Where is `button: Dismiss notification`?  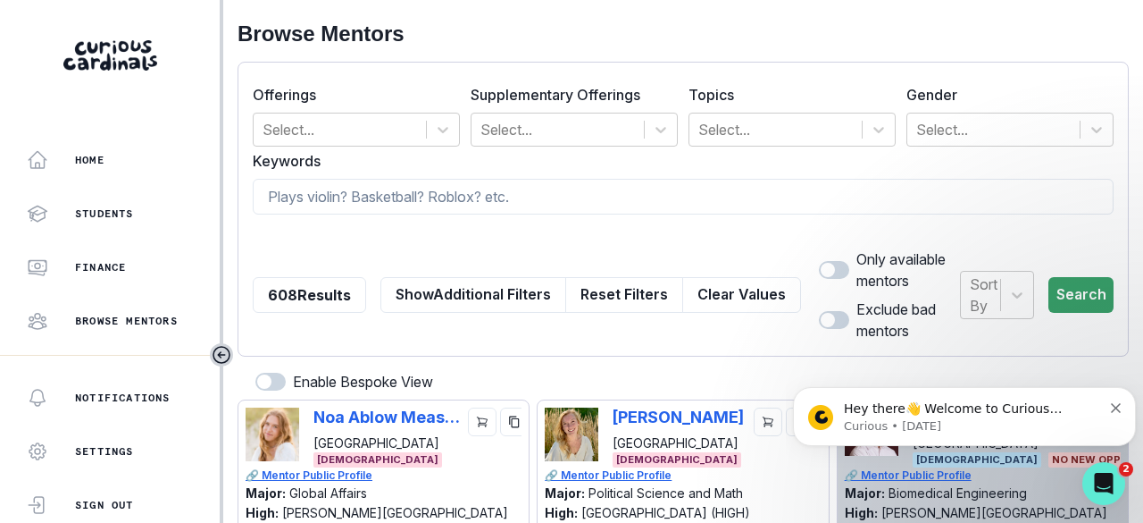 button: Dismiss notification is located at coordinates (331, 56).